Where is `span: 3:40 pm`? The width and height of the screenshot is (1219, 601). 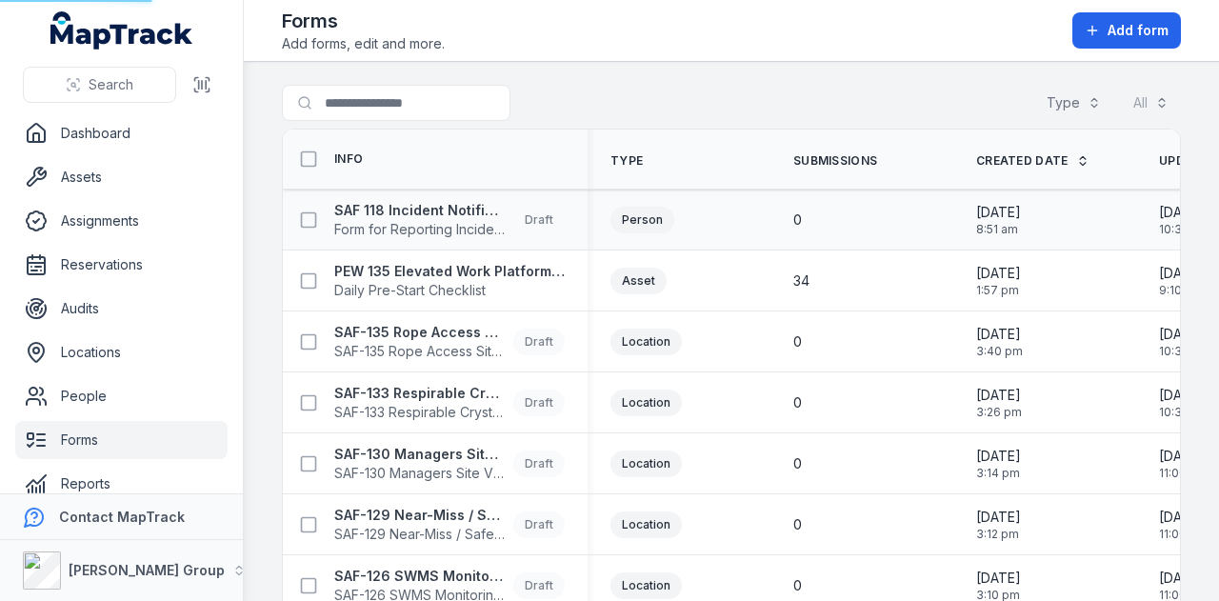
span: 3:40 pm is located at coordinates (999, 351).